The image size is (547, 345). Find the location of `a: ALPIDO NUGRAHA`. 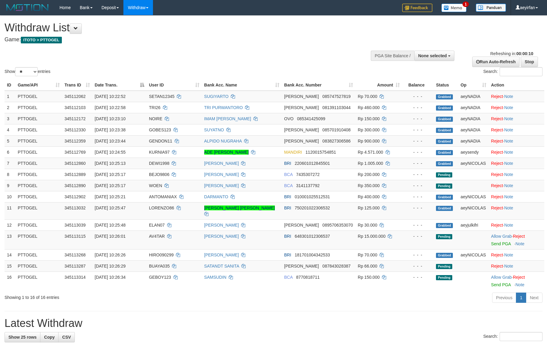

a: ALPIDO NUGRAHA is located at coordinates (223, 141).